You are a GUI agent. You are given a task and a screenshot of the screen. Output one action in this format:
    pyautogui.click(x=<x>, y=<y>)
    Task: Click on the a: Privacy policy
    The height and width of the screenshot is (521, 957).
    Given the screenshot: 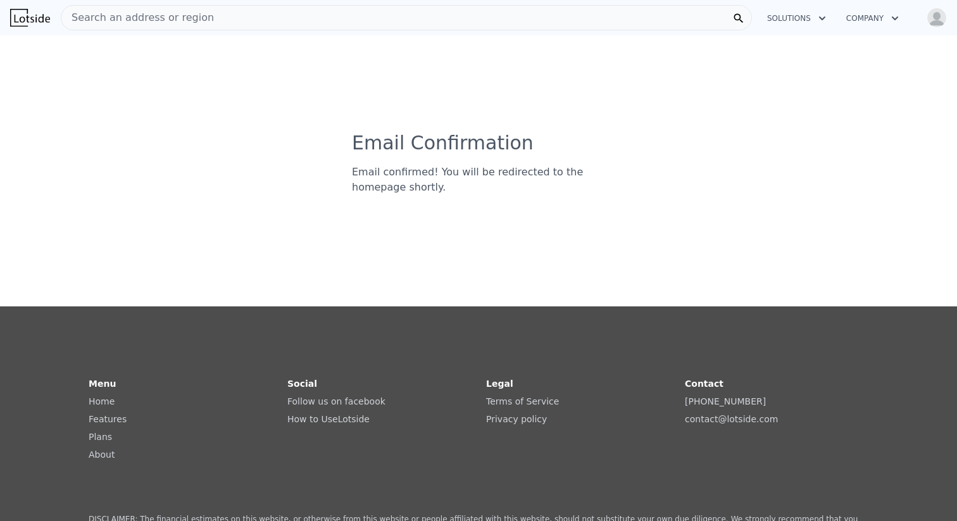 What is the action you would take?
    pyautogui.click(x=516, y=419)
    